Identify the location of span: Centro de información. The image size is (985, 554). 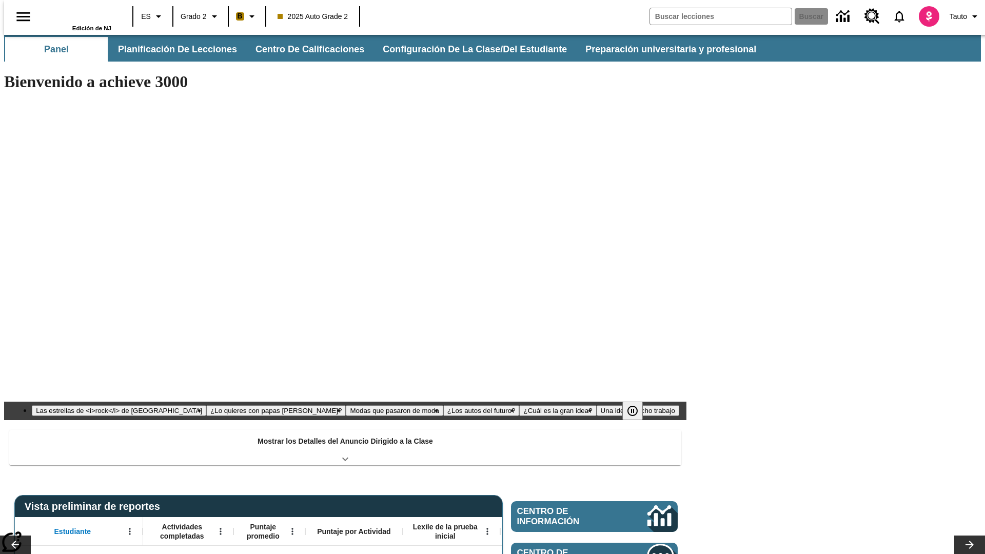
(565, 517).